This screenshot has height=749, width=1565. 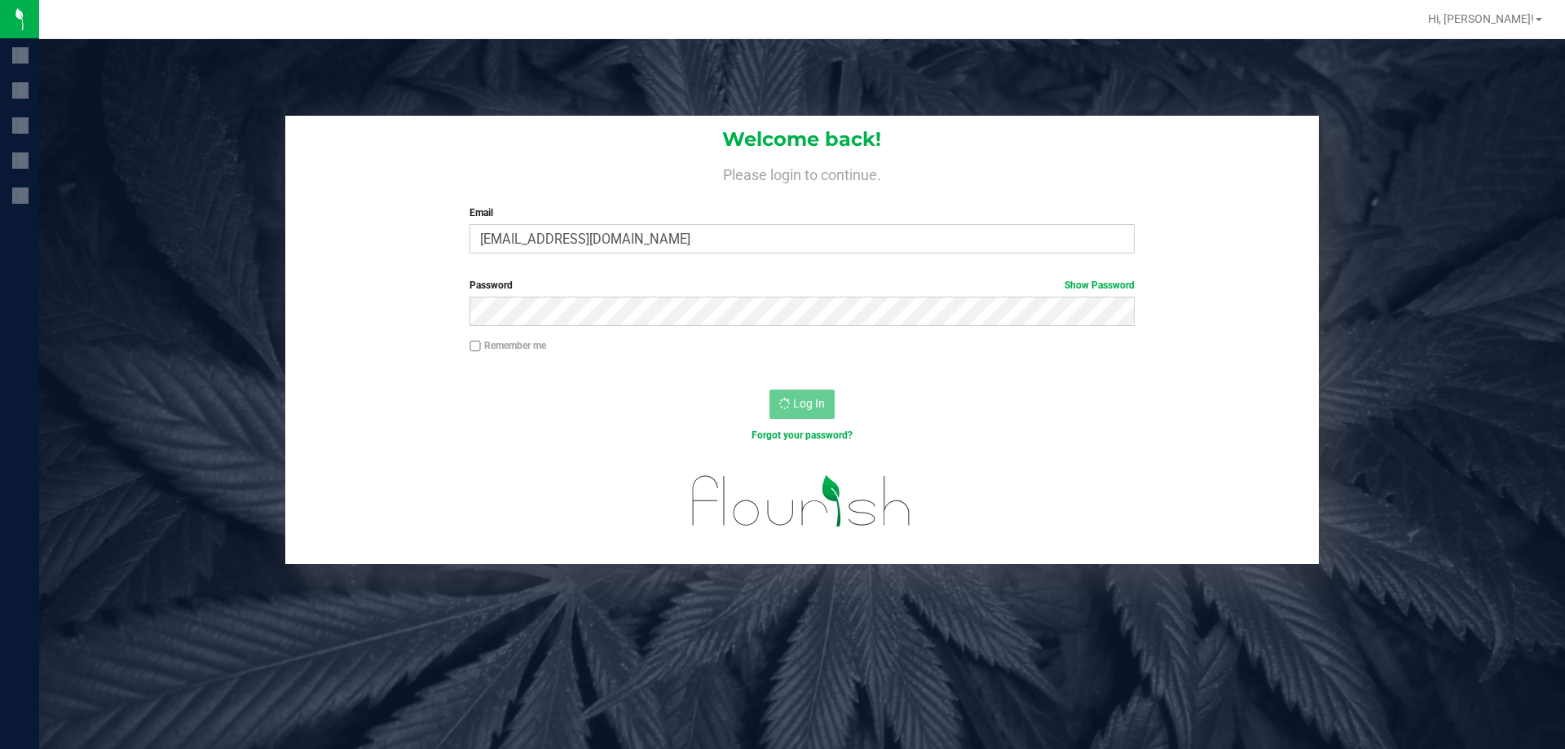 I want to click on img: flourish_logo.svg, so click(x=801, y=501).